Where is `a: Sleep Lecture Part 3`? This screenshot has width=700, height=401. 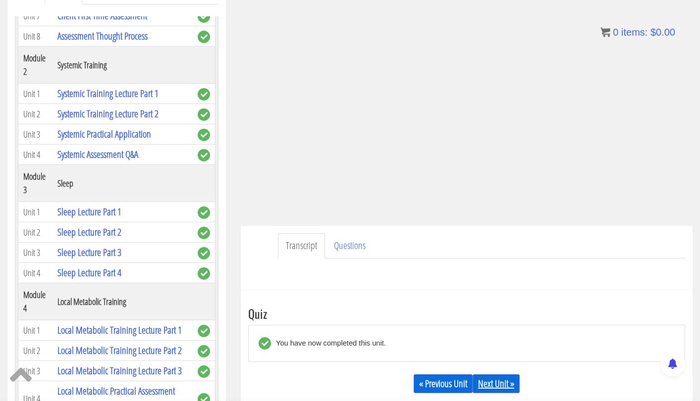 a: Sleep Lecture Part 3 is located at coordinates (89, 252).